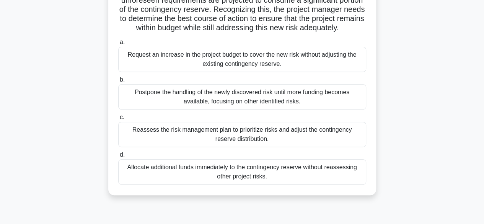  Describe the element at coordinates (242, 134) in the screenshot. I see `div: Reassess the risk management plan to prioritize risks and adjust the contingency reserve distribu...` at that location.